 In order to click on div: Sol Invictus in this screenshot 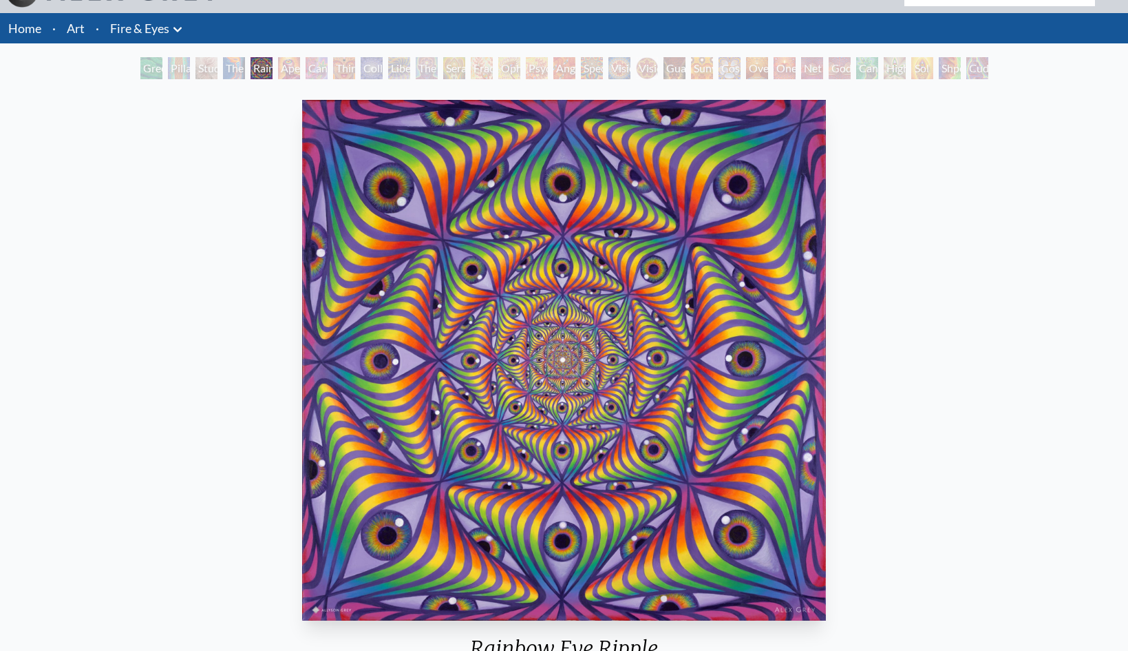, I will do `click(923, 68)`.